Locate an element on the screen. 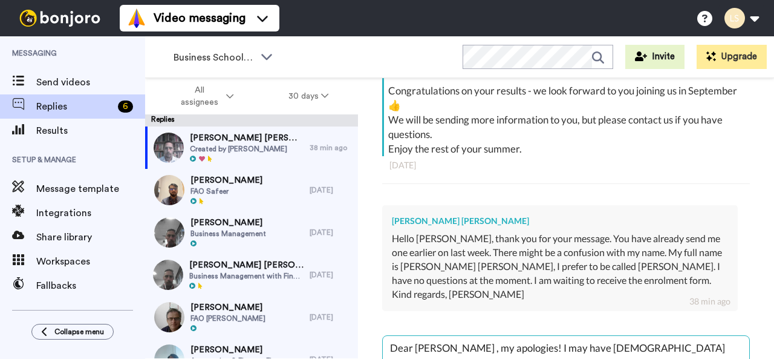 The width and height of the screenshot is (774, 359). img: bj-logo-header-white.svg is located at coordinates (60, 18).